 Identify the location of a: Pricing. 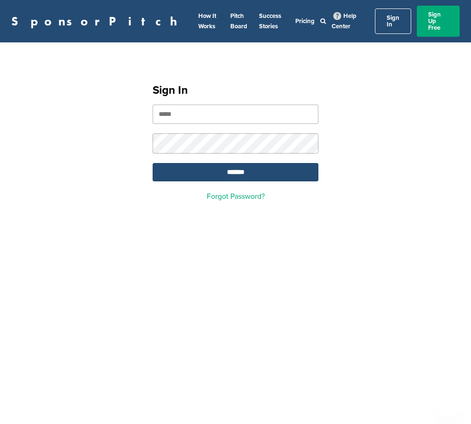
(305, 21).